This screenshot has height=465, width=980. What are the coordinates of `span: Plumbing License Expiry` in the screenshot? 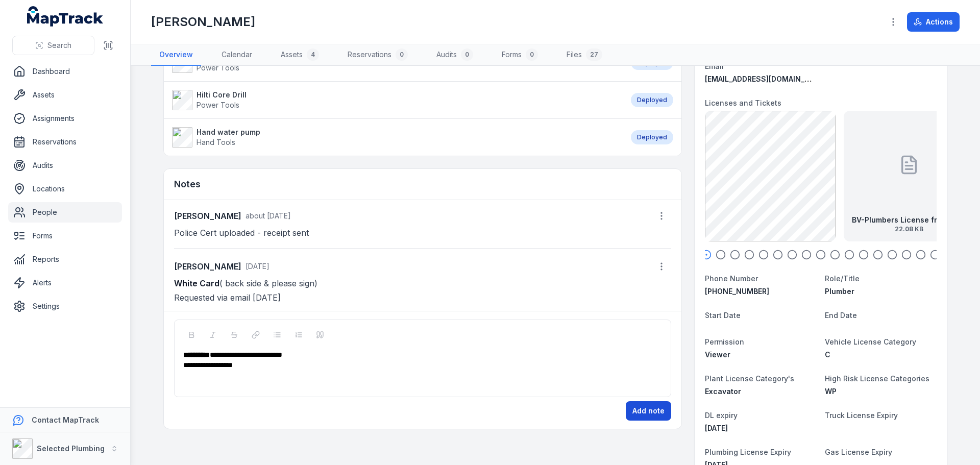 It's located at (748, 452).